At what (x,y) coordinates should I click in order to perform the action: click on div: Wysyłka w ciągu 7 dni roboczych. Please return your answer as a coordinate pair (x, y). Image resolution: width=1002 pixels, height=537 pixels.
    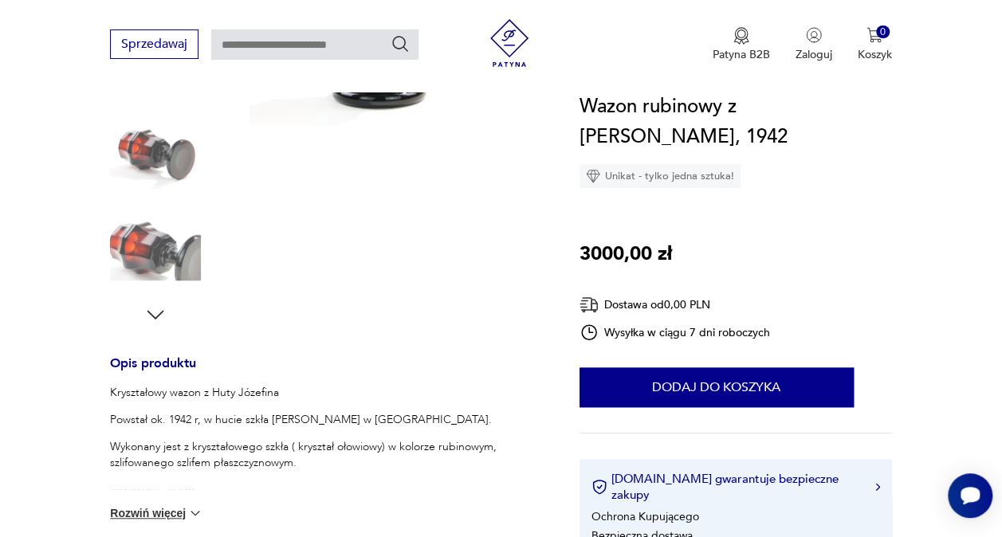
    Looking at the image, I should click on (675, 332).